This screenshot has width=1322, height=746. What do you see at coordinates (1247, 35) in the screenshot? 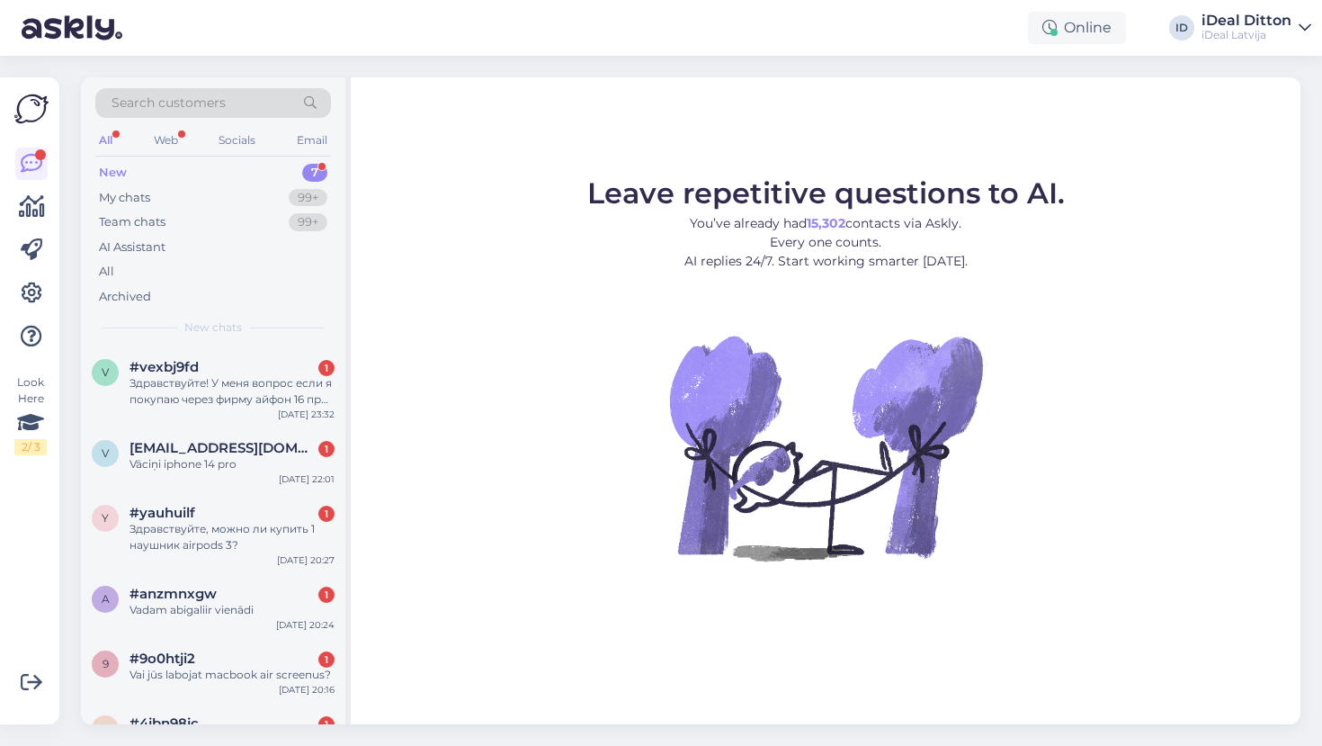
I see `div: iDeal Latvija` at bounding box center [1247, 35].